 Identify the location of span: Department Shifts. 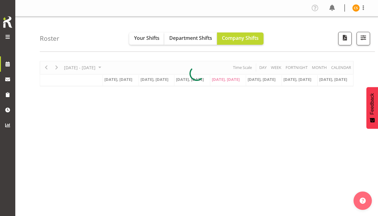
(191, 38).